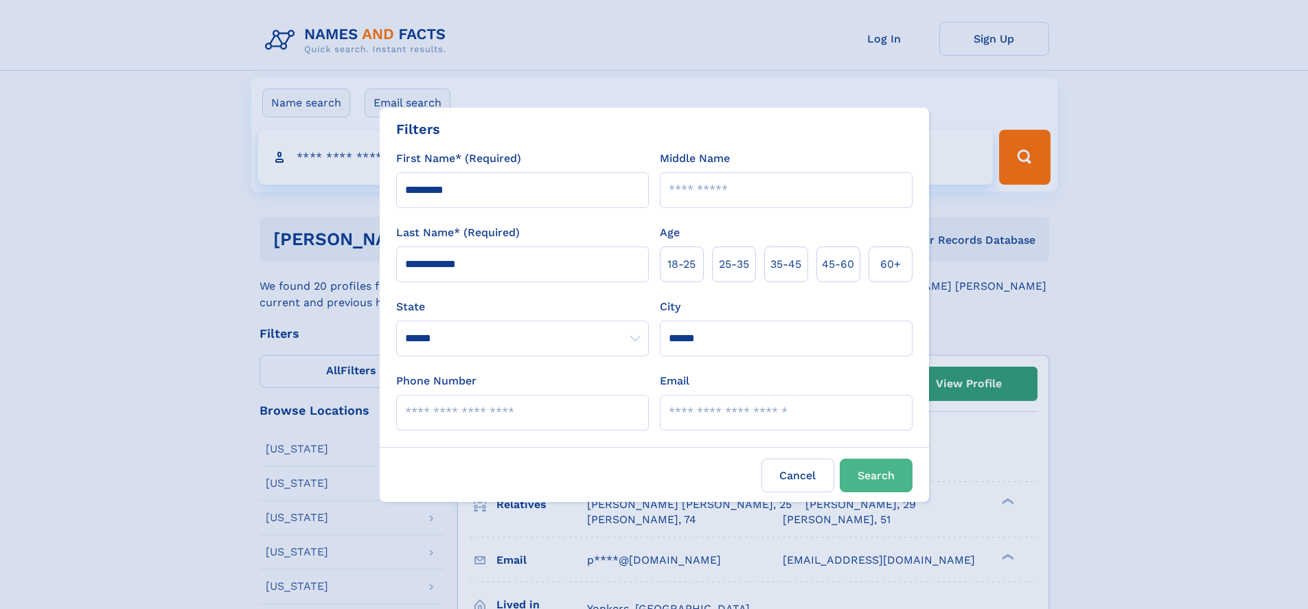 This screenshot has height=609, width=1308. I want to click on label: Phone Number, so click(436, 381).